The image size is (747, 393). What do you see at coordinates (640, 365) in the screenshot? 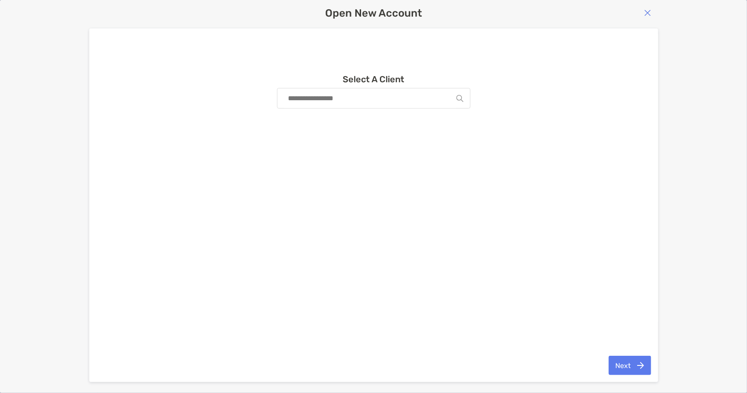
I see `img: button icon` at bounding box center [640, 365].